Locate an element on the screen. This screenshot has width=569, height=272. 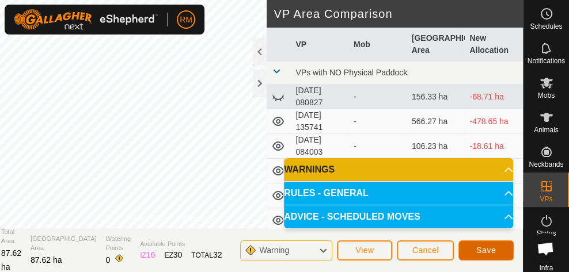
div: Open chat is located at coordinates (545, 249).